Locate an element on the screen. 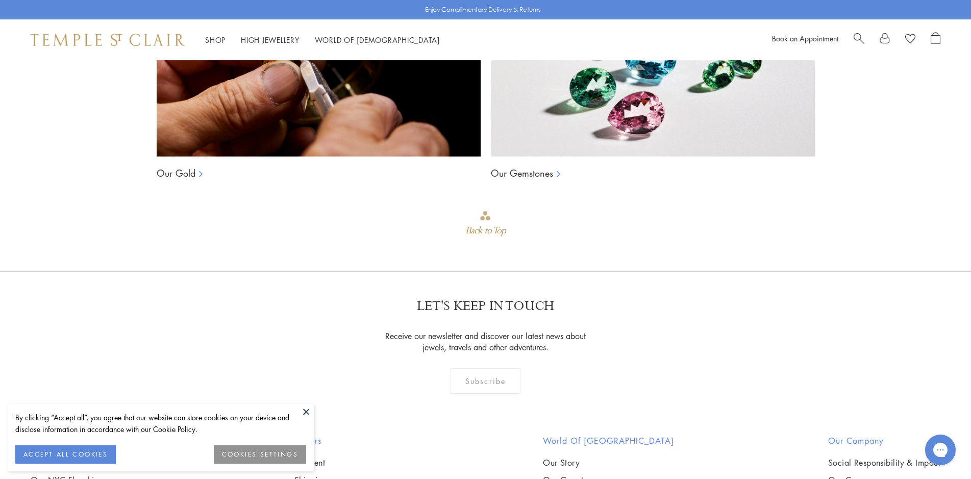 The height and width of the screenshot is (479, 971). a: Our Gemstones is located at coordinates (522, 173).